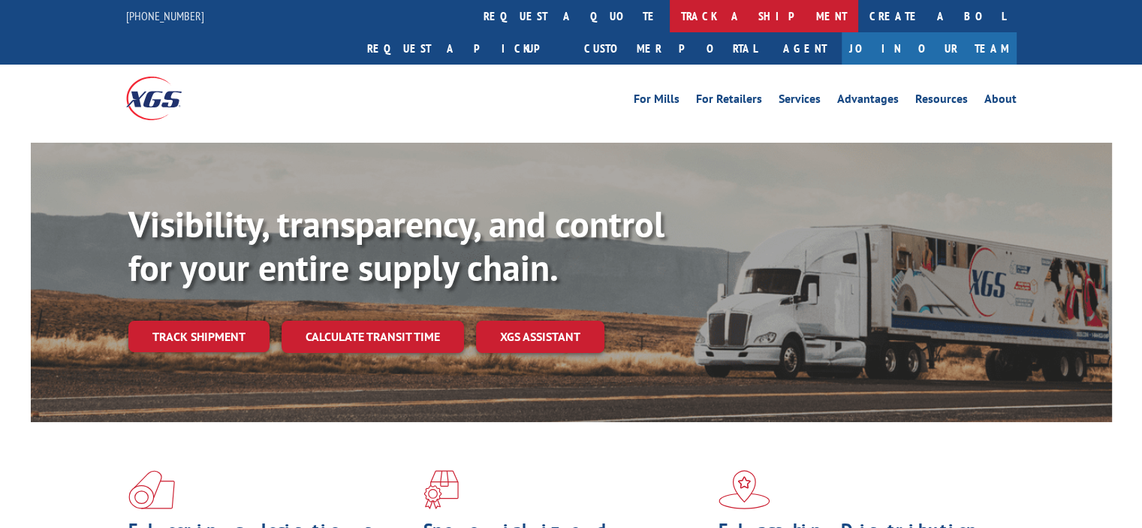 This screenshot has width=1142, height=528. What do you see at coordinates (656, 101) in the screenshot?
I see `a: For Mills` at bounding box center [656, 101].